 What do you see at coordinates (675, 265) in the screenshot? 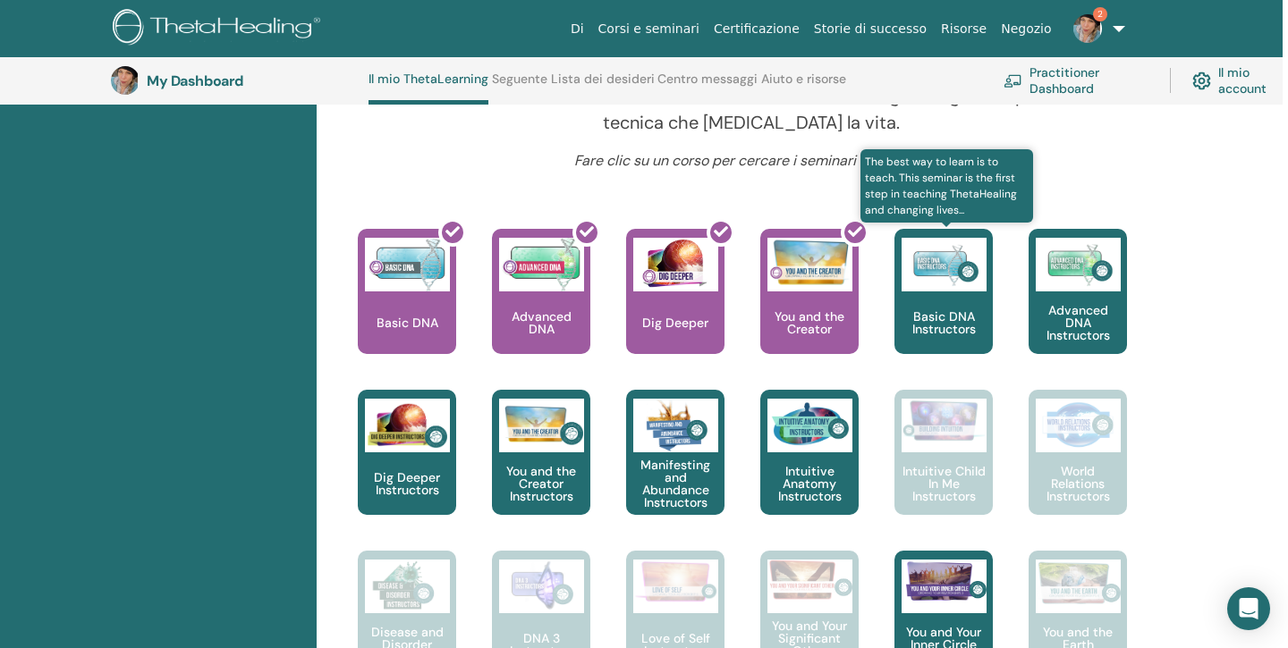
I see `img: Dig Deeper` at bounding box center [675, 265].